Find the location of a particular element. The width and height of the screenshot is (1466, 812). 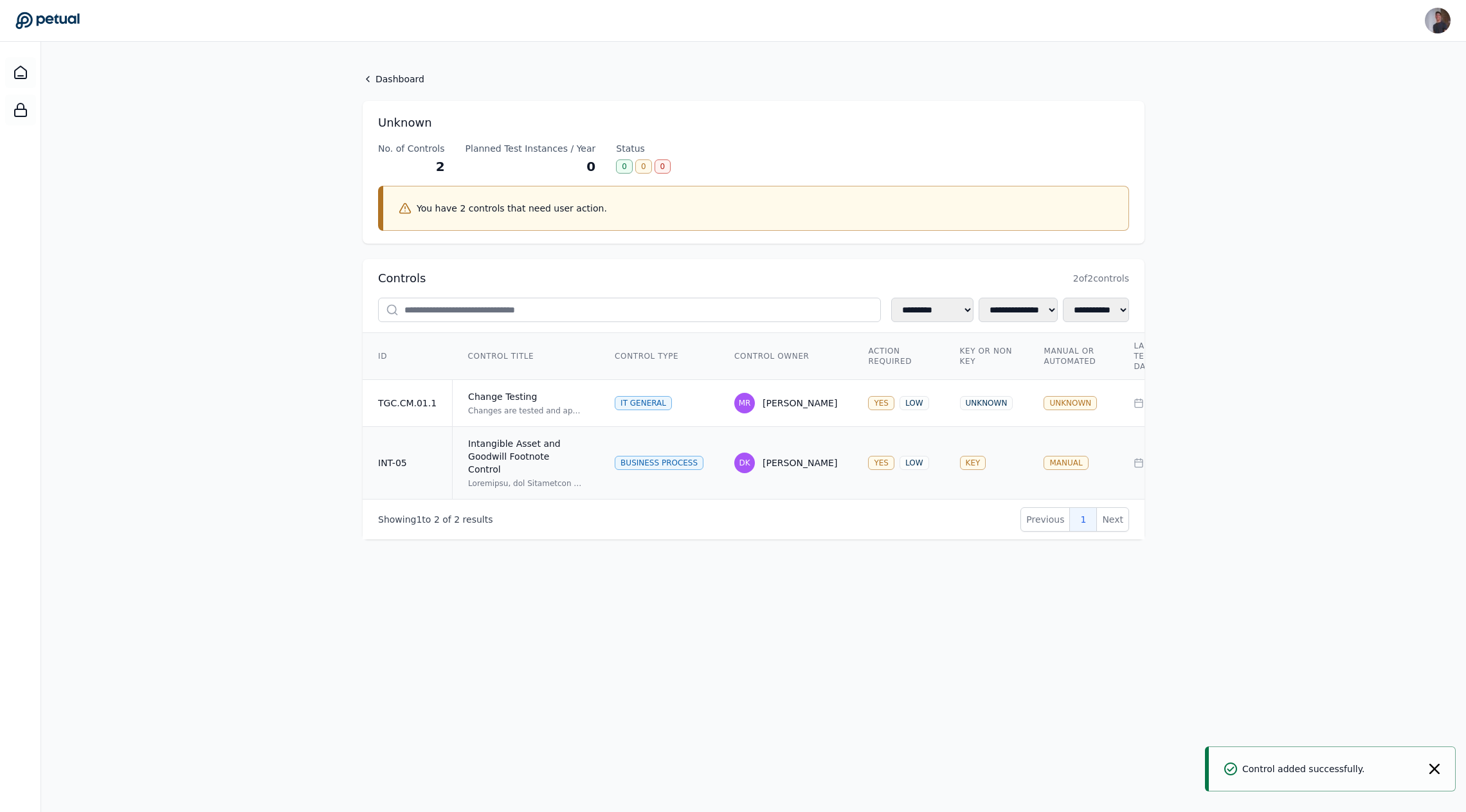

img: Andrew Li is located at coordinates (1438, 21).